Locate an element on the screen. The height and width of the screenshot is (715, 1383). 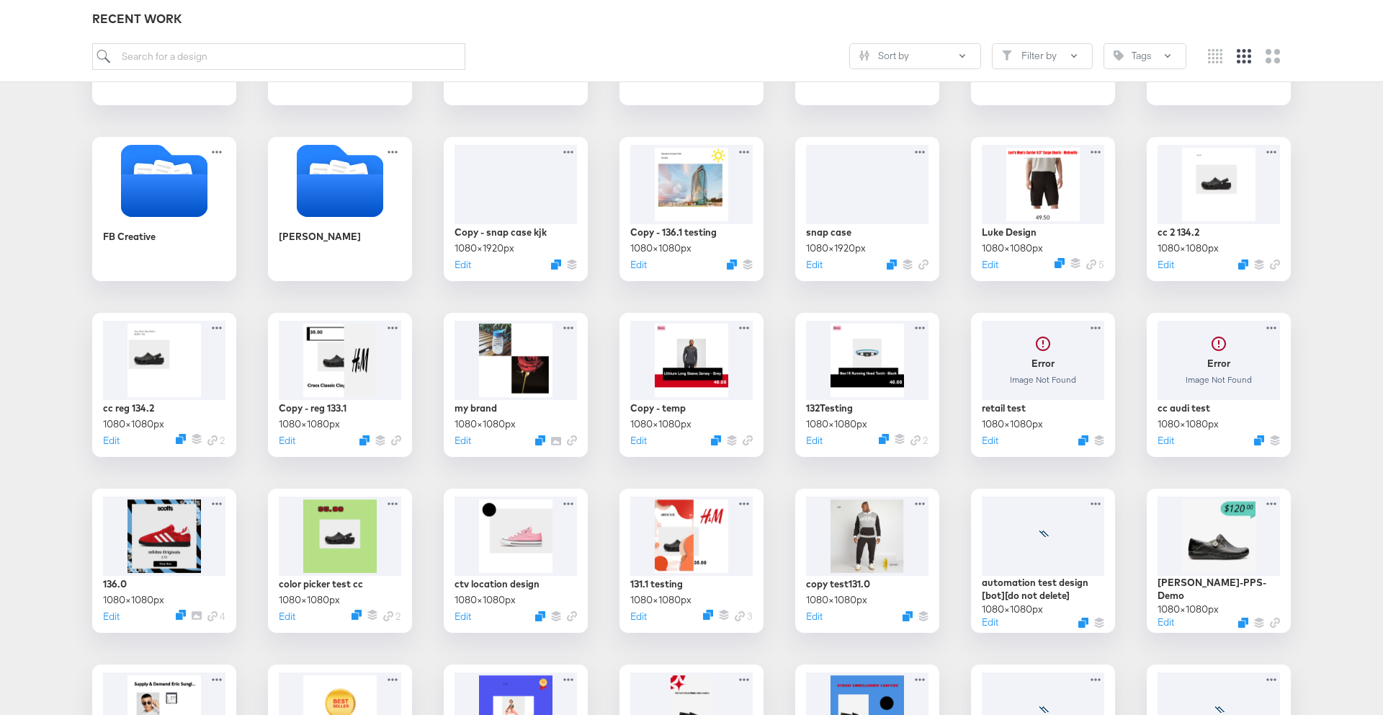
div: ctv location design1080×1080pxEditDuplicate is located at coordinates (516, 560).